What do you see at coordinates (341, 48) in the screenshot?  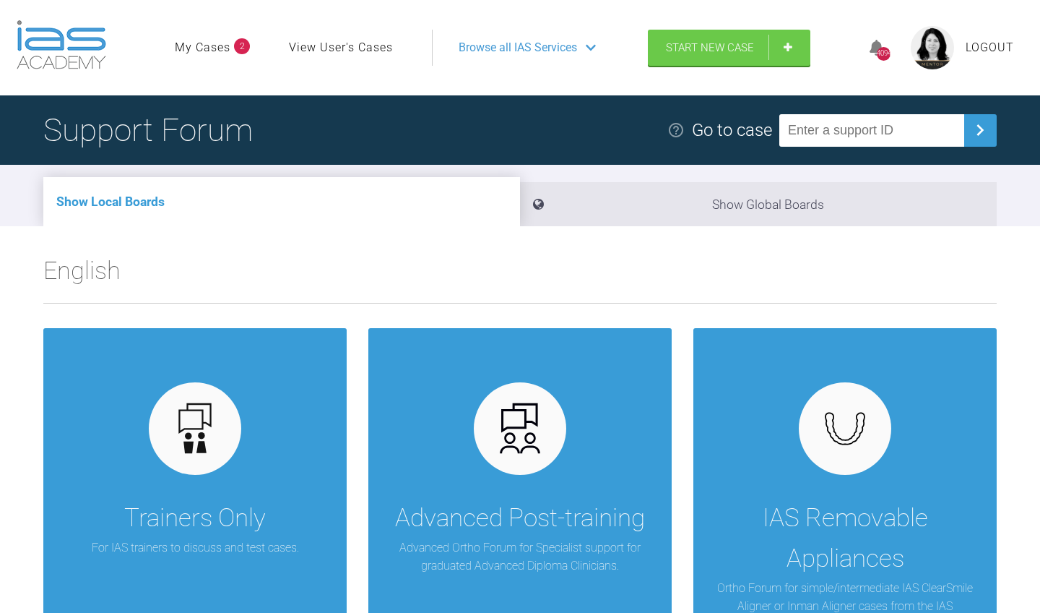 I see `a: View User's Cases` at bounding box center [341, 48].